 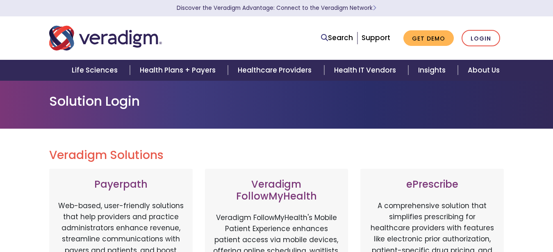 I want to click on h3: ePrescribe, so click(x=432, y=185).